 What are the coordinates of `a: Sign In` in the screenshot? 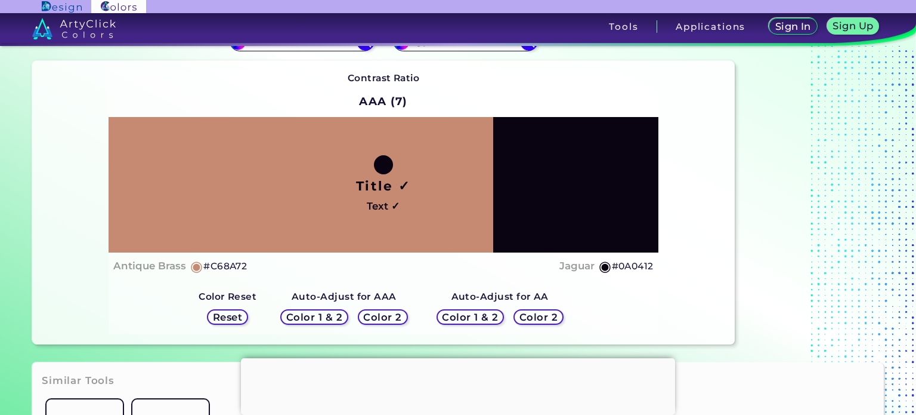 It's located at (793, 26).